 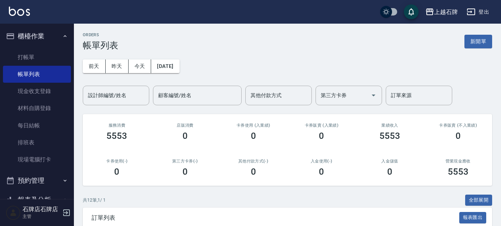 I want to click on button: 櫃檯作業, so click(x=37, y=36).